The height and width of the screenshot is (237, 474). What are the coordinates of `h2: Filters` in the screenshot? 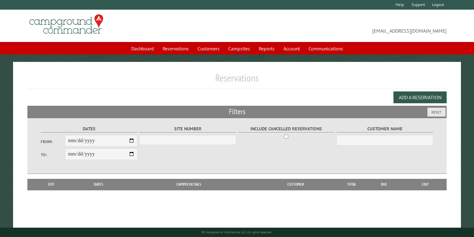 It's located at (237, 112).